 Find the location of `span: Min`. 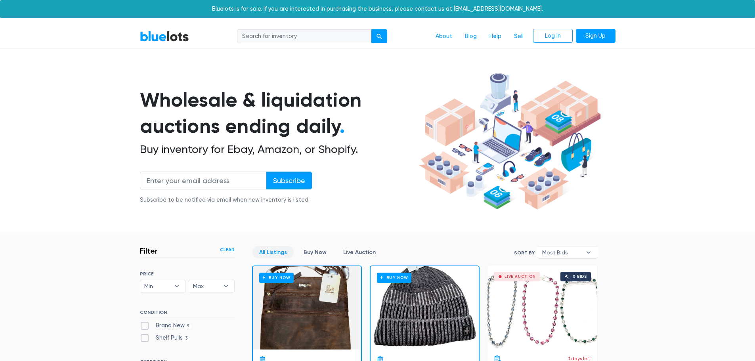

span: Min is located at coordinates (157, 286).